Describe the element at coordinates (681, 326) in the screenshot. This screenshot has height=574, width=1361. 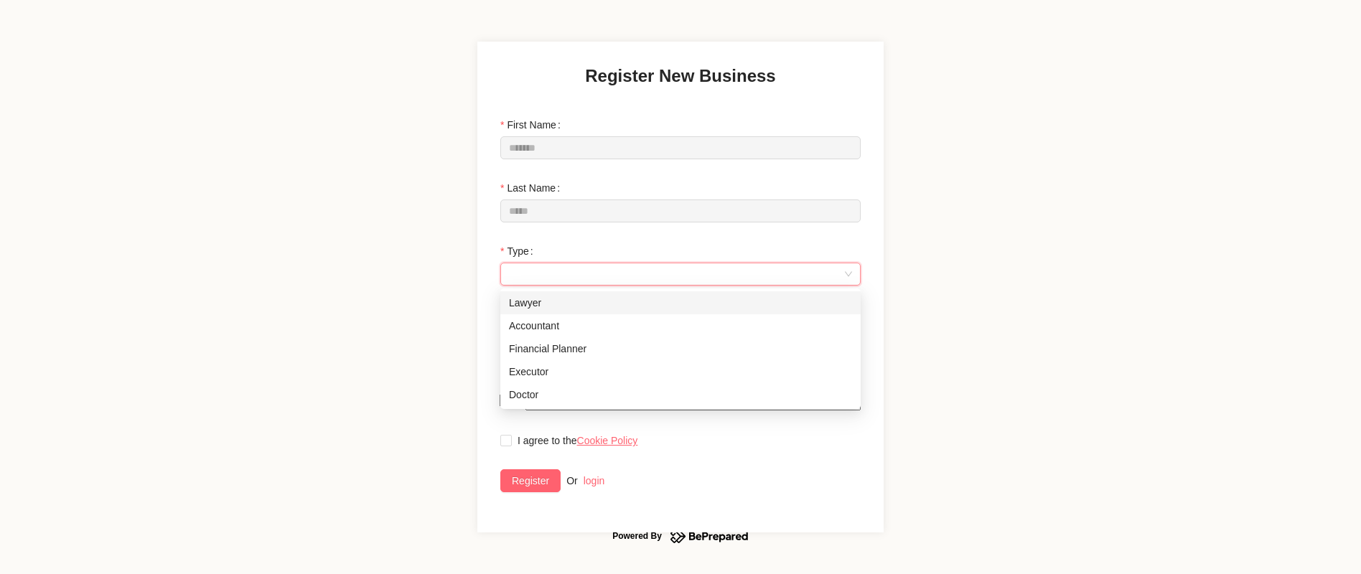
I see `div: Accountant` at that location.